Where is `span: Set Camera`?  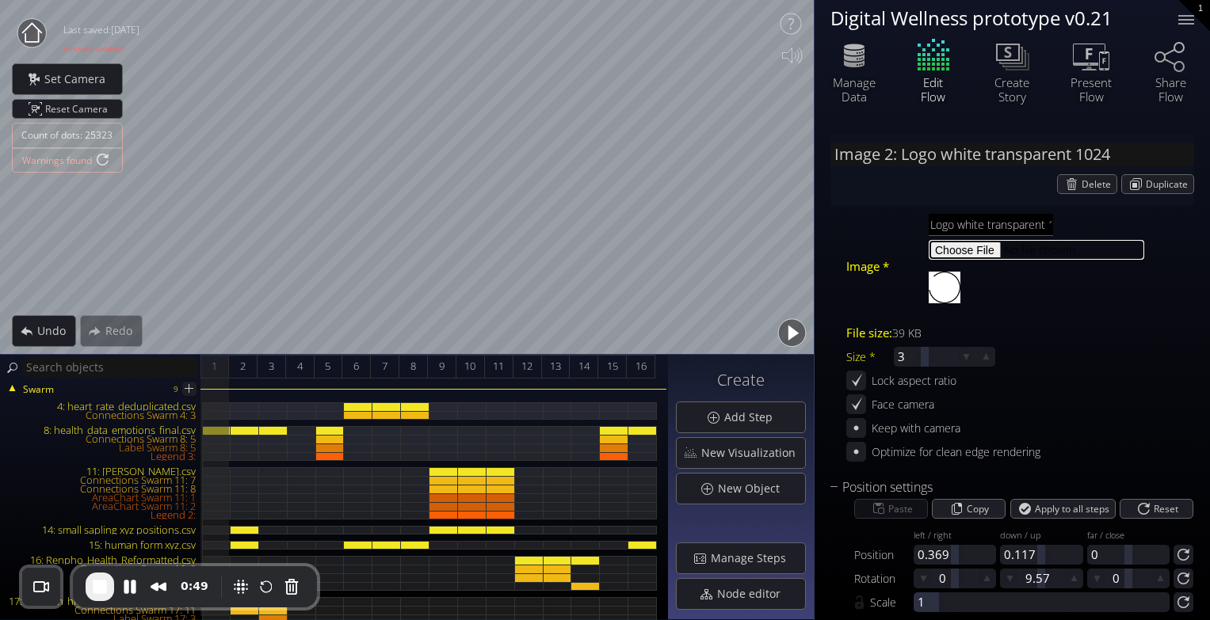
span: Set Camera is located at coordinates (79, 79).